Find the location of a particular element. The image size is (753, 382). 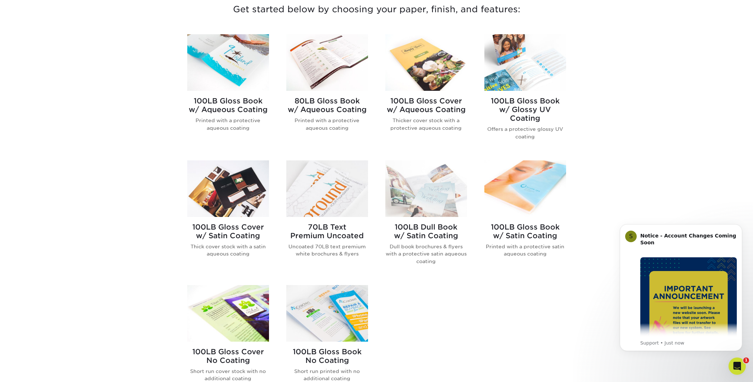

img: 100LB Gloss Cover<br/>w/ Aqueous Coating Brochures & Flyers is located at coordinates (426, 62).